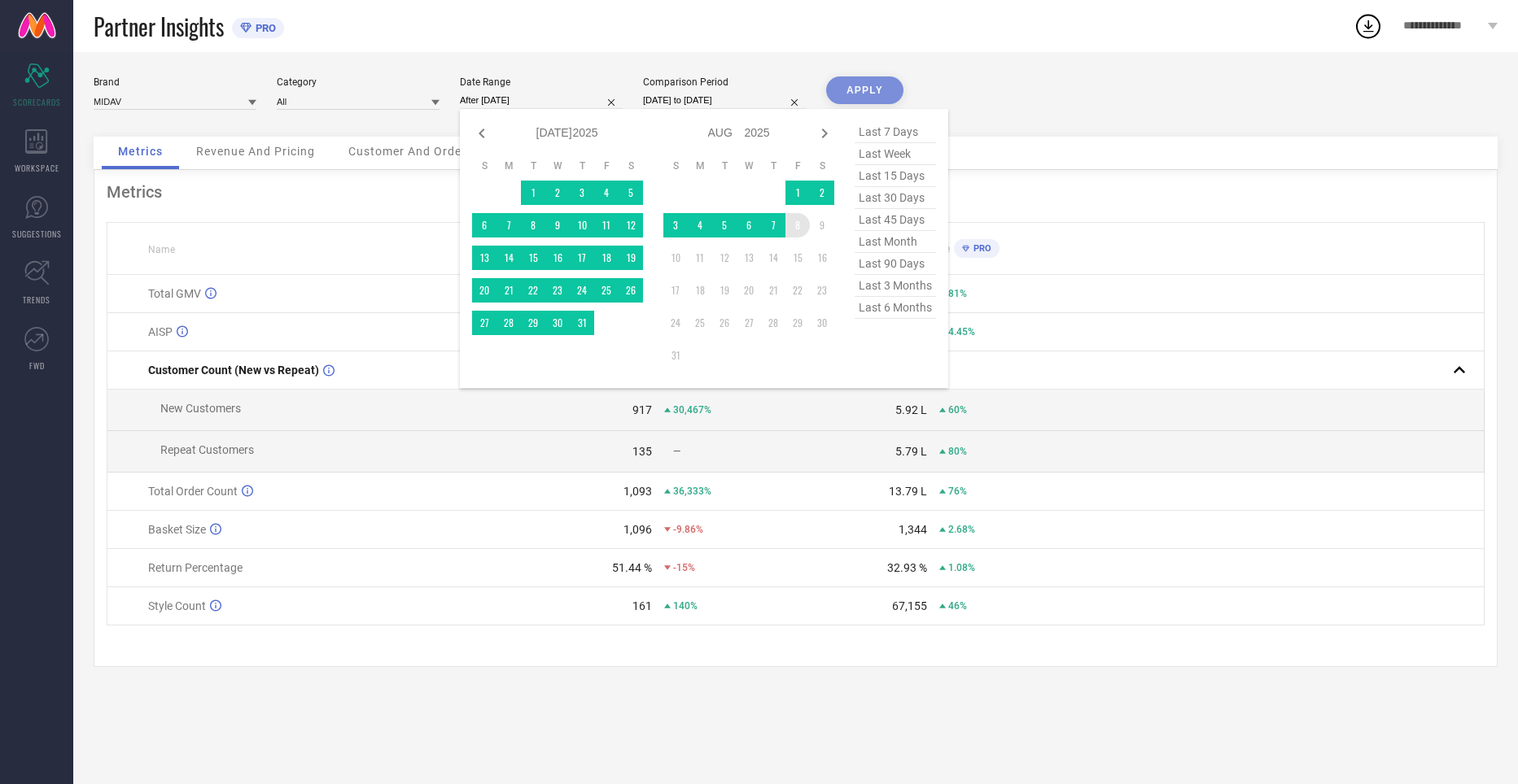 This screenshot has height=784, width=1518. Describe the element at coordinates (725, 100) in the screenshot. I see `input: Select comparison period` at that location.